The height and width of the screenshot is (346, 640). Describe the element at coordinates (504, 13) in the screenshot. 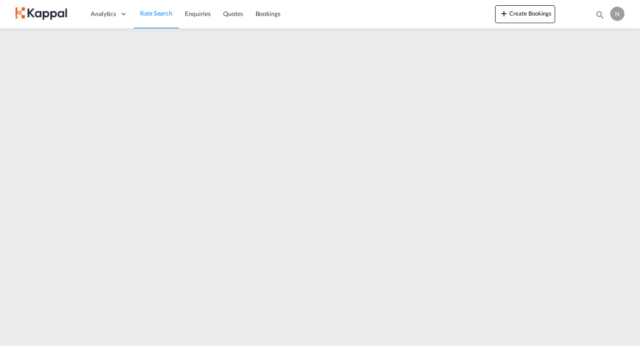

I see `md-icon: icon-plus 400-fg` at that location.